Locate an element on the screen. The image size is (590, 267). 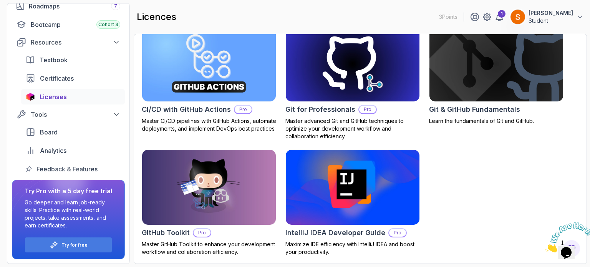
img: Chat attention grabber is located at coordinates (27, 18).